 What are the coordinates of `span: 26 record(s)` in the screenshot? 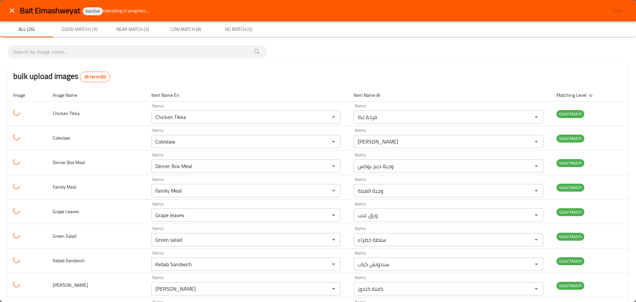 It's located at (95, 77).